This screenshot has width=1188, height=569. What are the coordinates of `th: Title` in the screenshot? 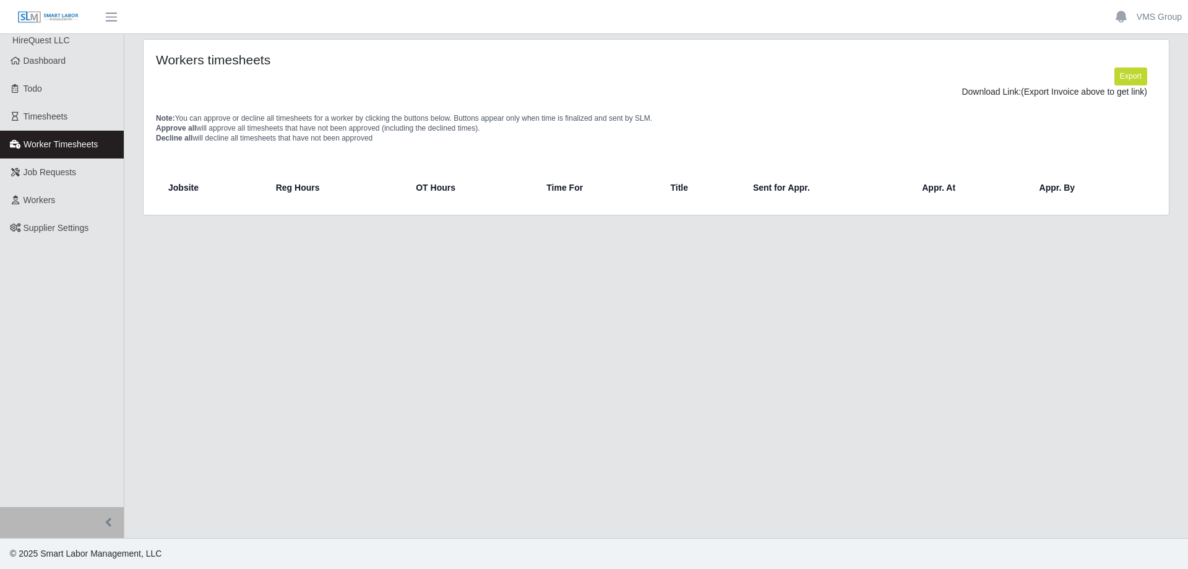 It's located at (702, 188).